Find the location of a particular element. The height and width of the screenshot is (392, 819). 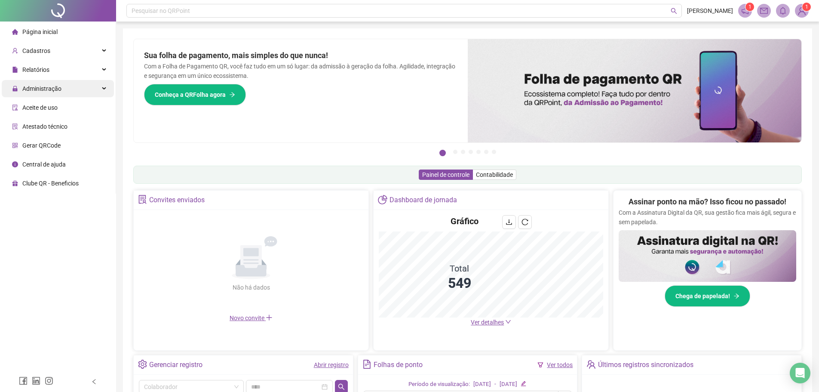

button: Conheça a QRFolha agora is located at coordinates (195, 95).